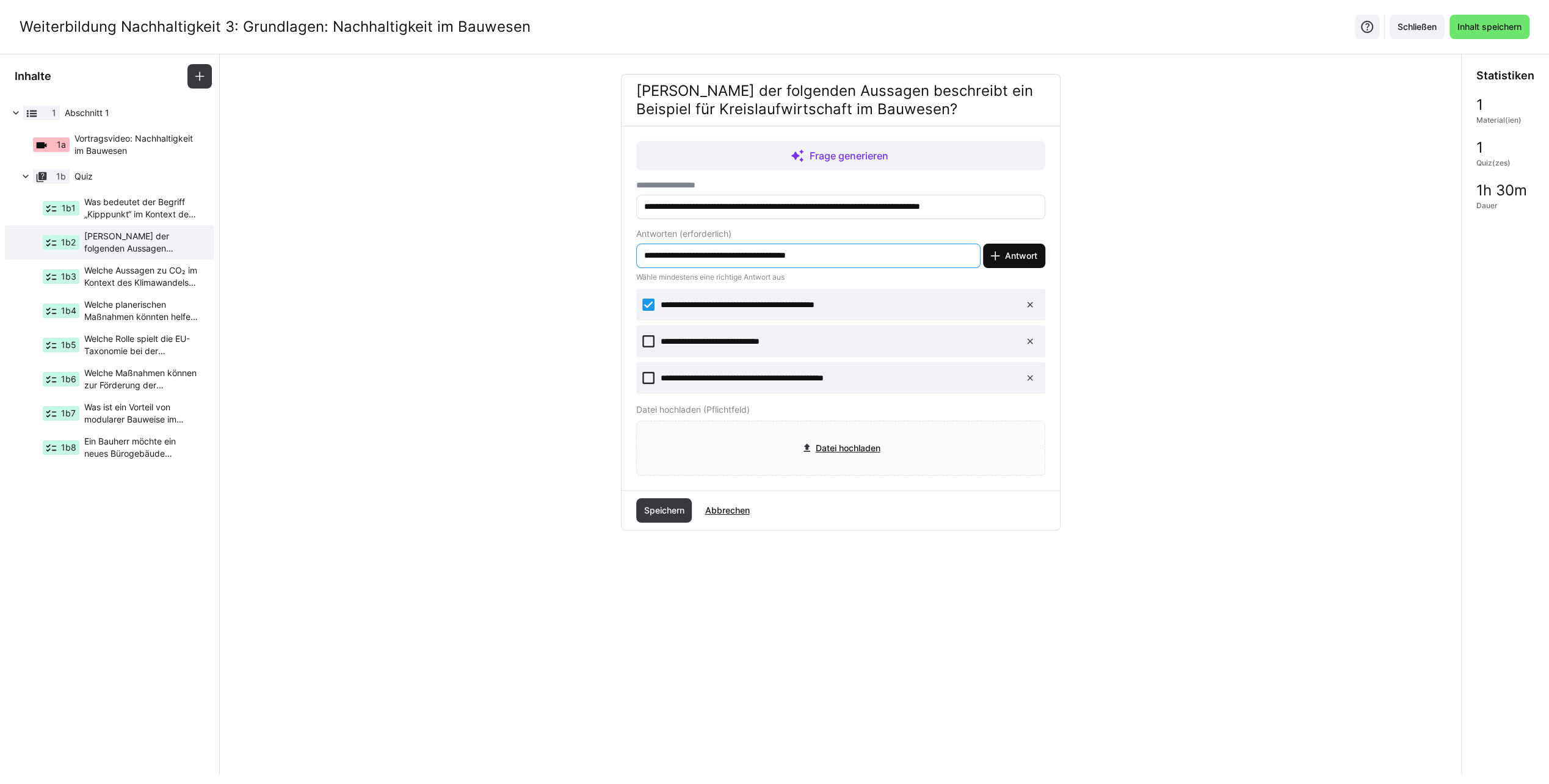 The image size is (1549, 784). What do you see at coordinates (68, 276) in the screenshot?
I see `span: 1b3` at bounding box center [68, 276].